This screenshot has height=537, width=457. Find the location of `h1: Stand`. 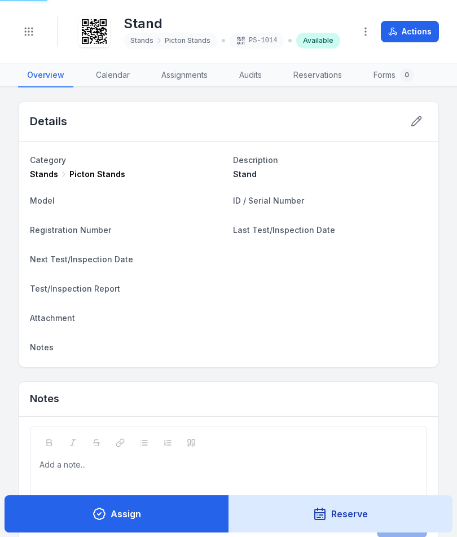

h1: Stand is located at coordinates (232, 24).